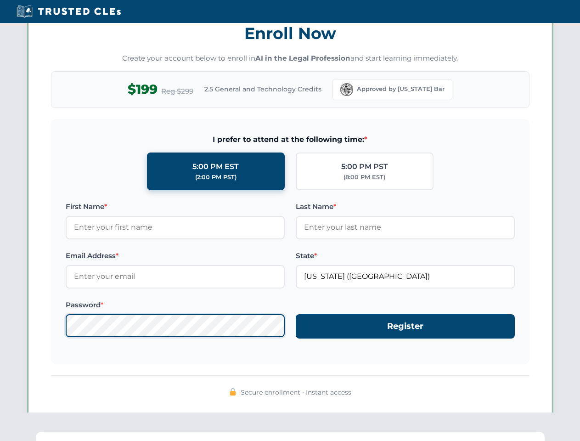  What do you see at coordinates (405, 207) in the screenshot?
I see `label: Last Name` at bounding box center [405, 207].